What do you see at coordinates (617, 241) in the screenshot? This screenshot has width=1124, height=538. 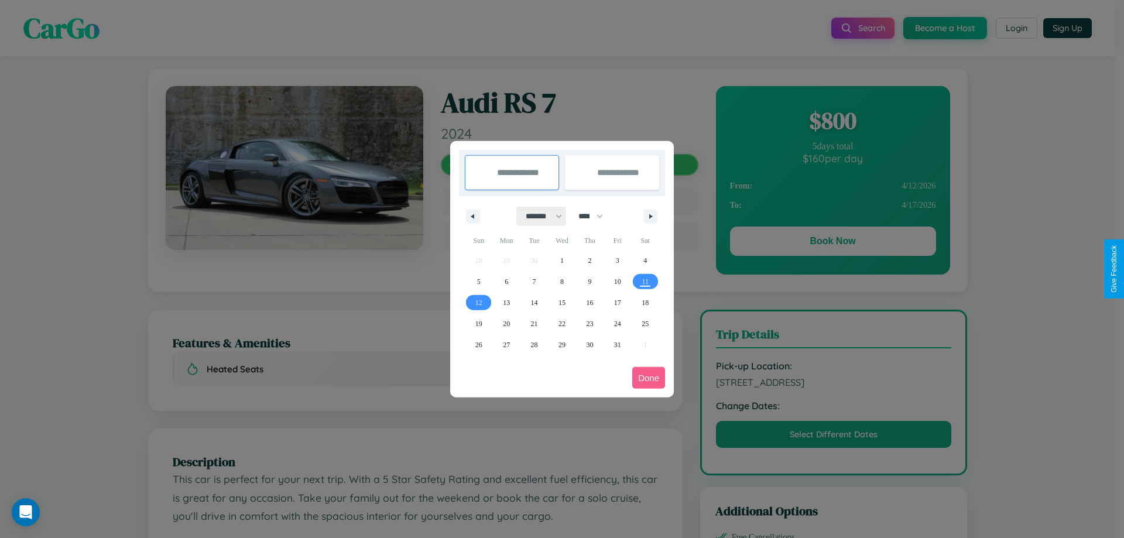 I see `span: Fri` at bounding box center [617, 241].